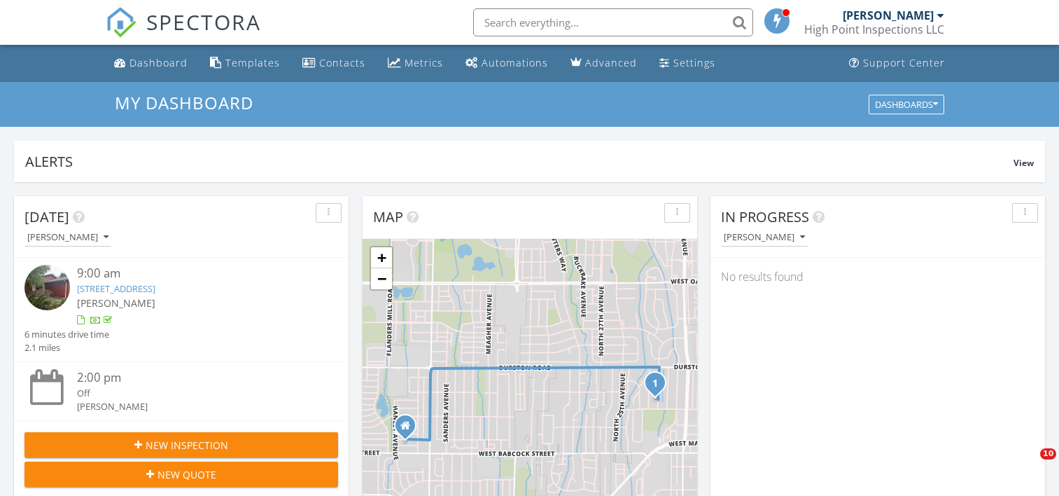 Image resolution: width=1059 pixels, height=496 pixels. I want to click on button: New Quote, so click(181, 474).